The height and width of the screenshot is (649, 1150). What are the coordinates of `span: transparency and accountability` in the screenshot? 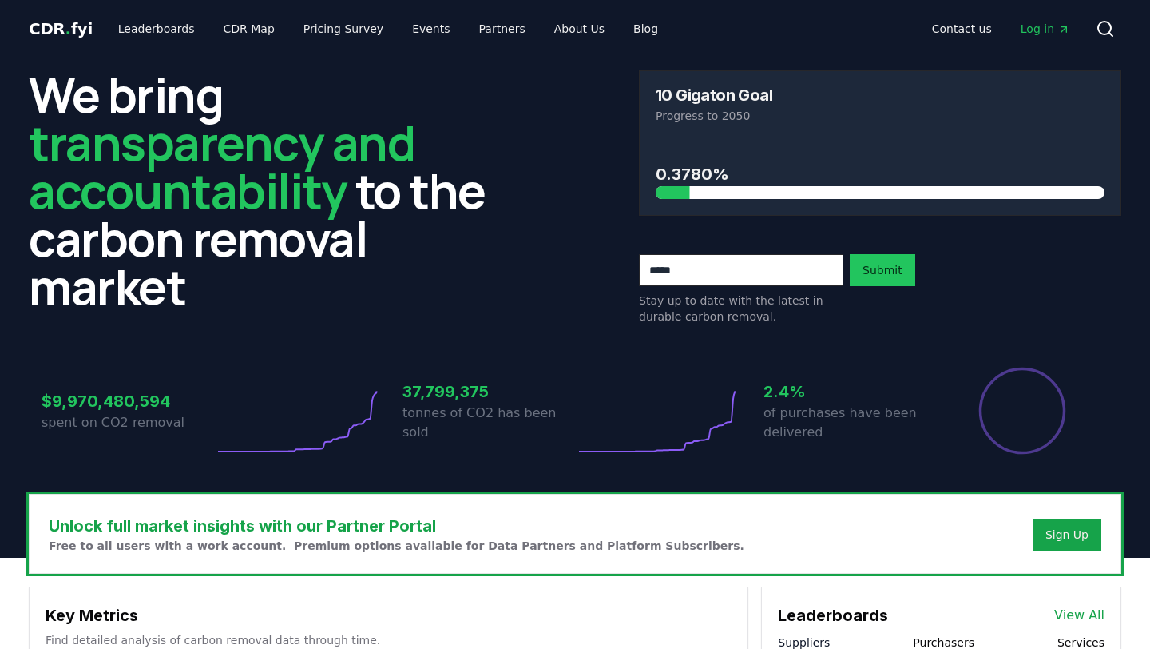 It's located at (221, 166).